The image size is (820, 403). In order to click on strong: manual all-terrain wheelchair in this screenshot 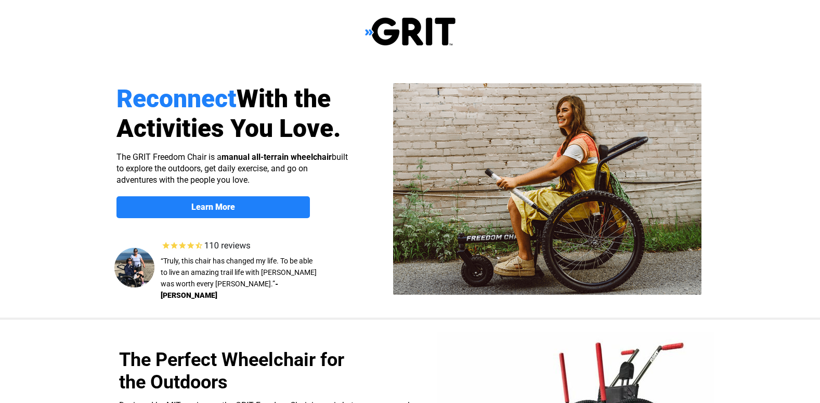, I will do `click(277, 157)`.